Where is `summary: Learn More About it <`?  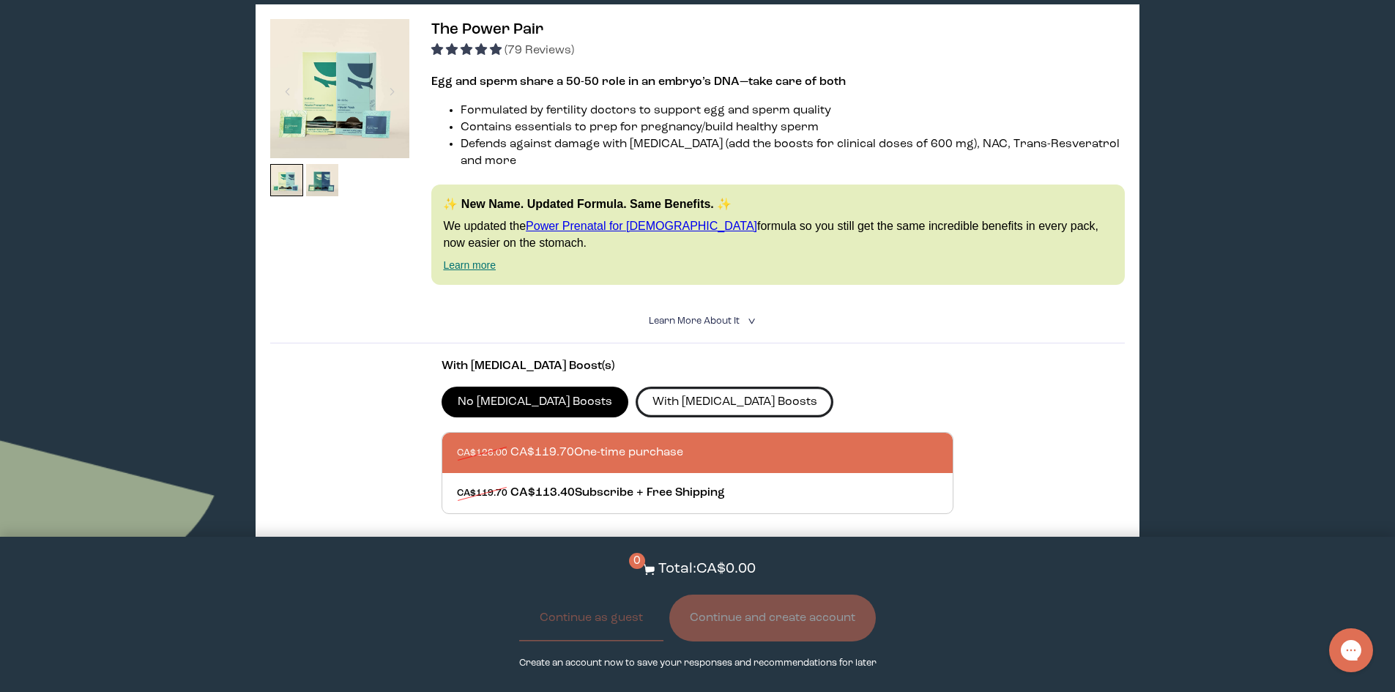
summary: Learn More About it < is located at coordinates (698, 321).